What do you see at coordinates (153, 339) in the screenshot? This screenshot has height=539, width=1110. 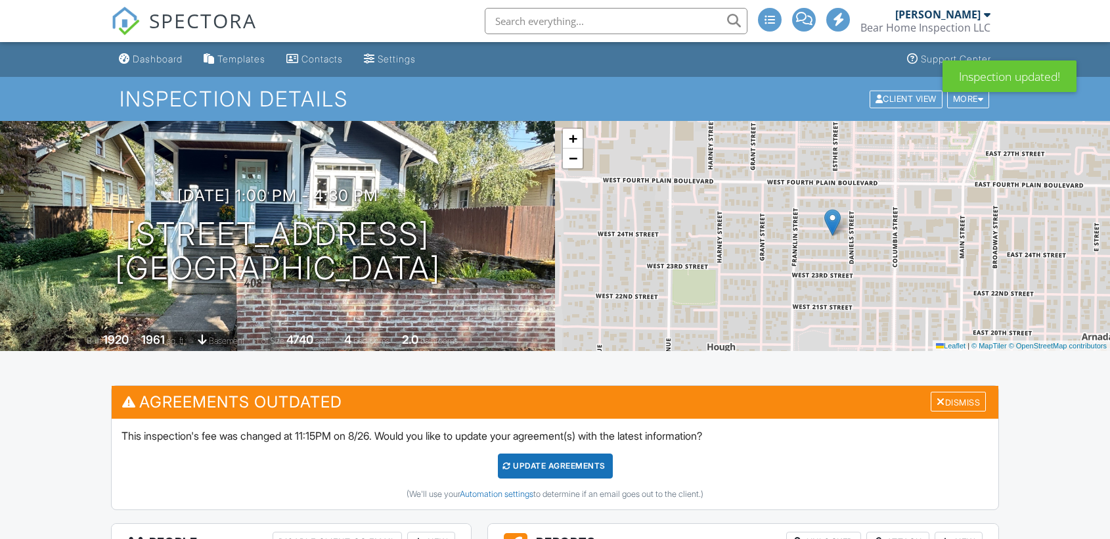 I see `div: 1961` at bounding box center [153, 339].